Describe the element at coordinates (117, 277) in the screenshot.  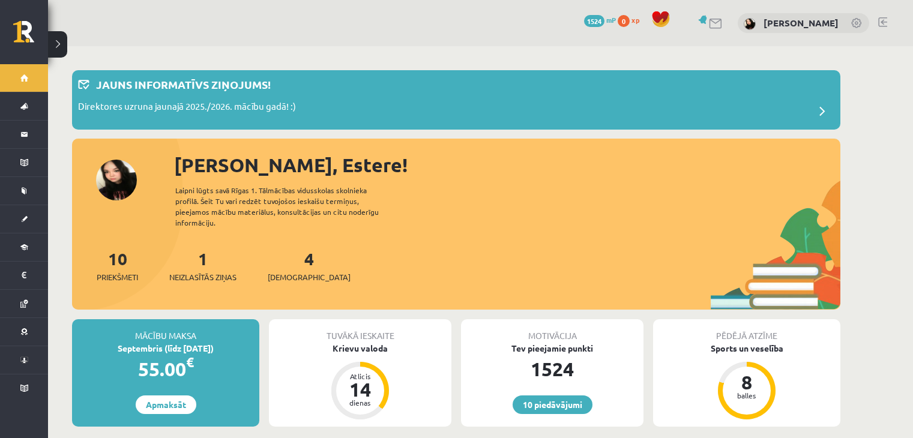
I see `span: Priekšmeti` at that location.